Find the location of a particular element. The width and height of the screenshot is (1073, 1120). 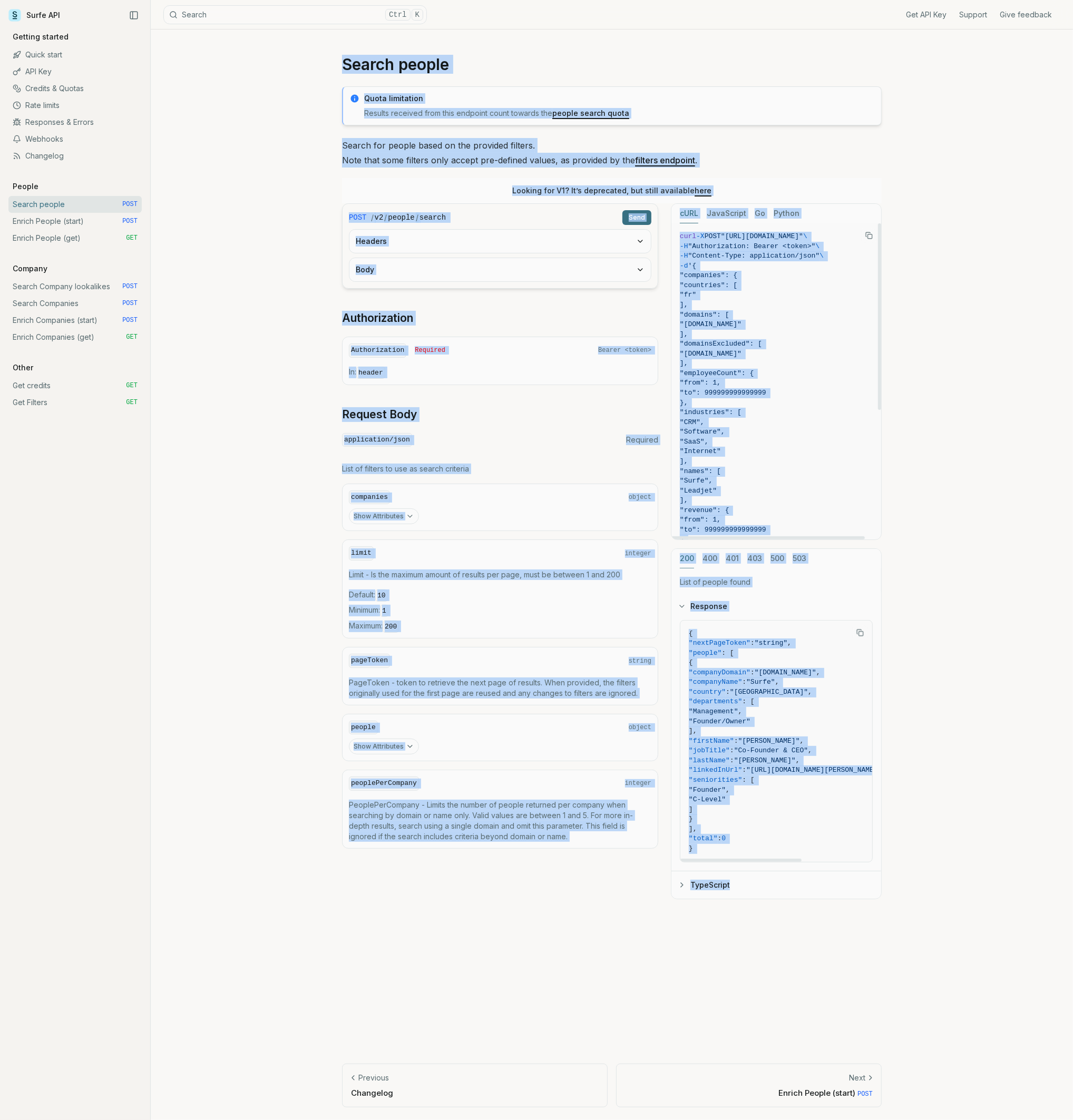

a: API Key is located at coordinates (75, 72).